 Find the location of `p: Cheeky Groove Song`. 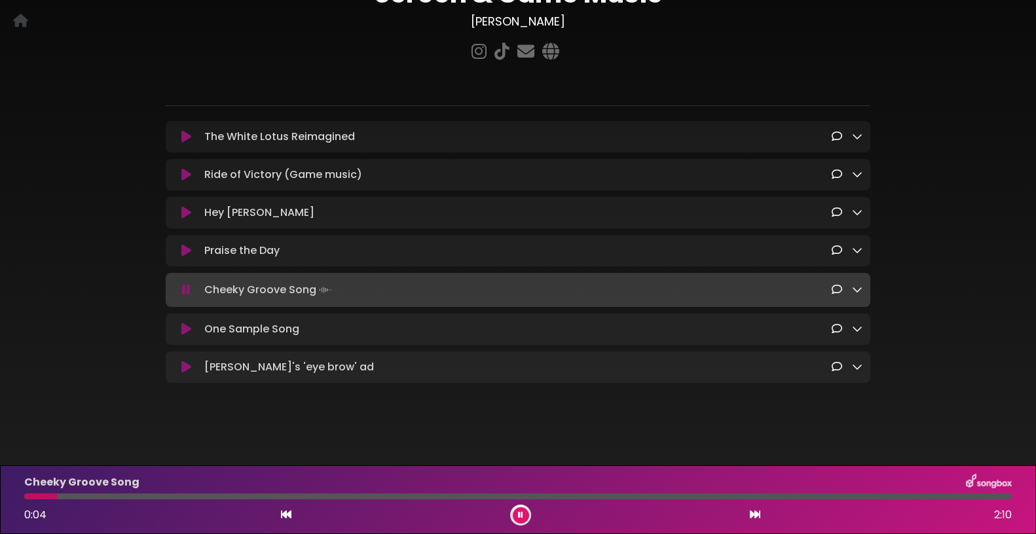

p: Cheeky Groove Song is located at coordinates (269, 290).